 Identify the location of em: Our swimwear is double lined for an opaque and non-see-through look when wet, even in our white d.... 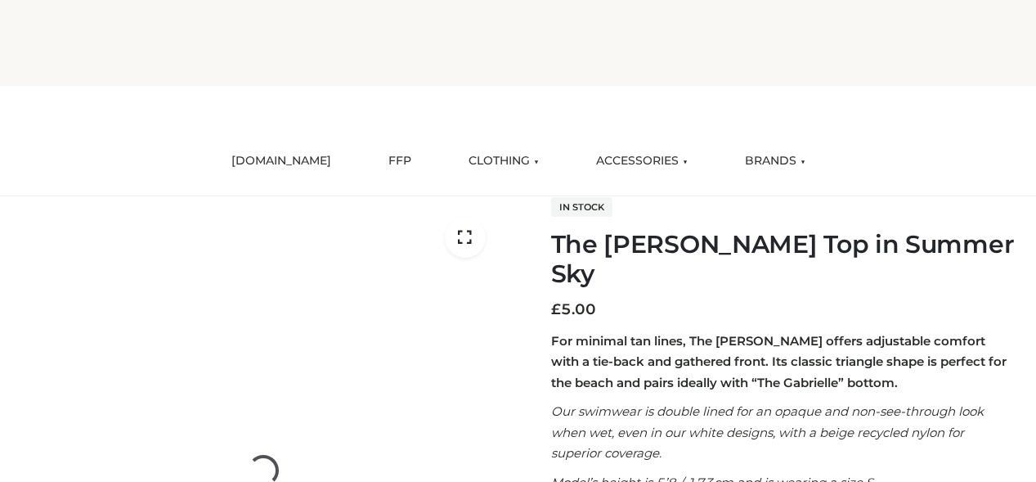
(767, 432).